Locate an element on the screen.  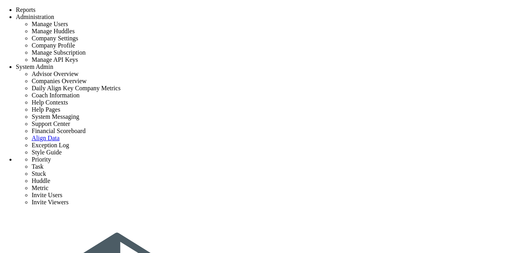
span: Coach Information is located at coordinates (55, 95).